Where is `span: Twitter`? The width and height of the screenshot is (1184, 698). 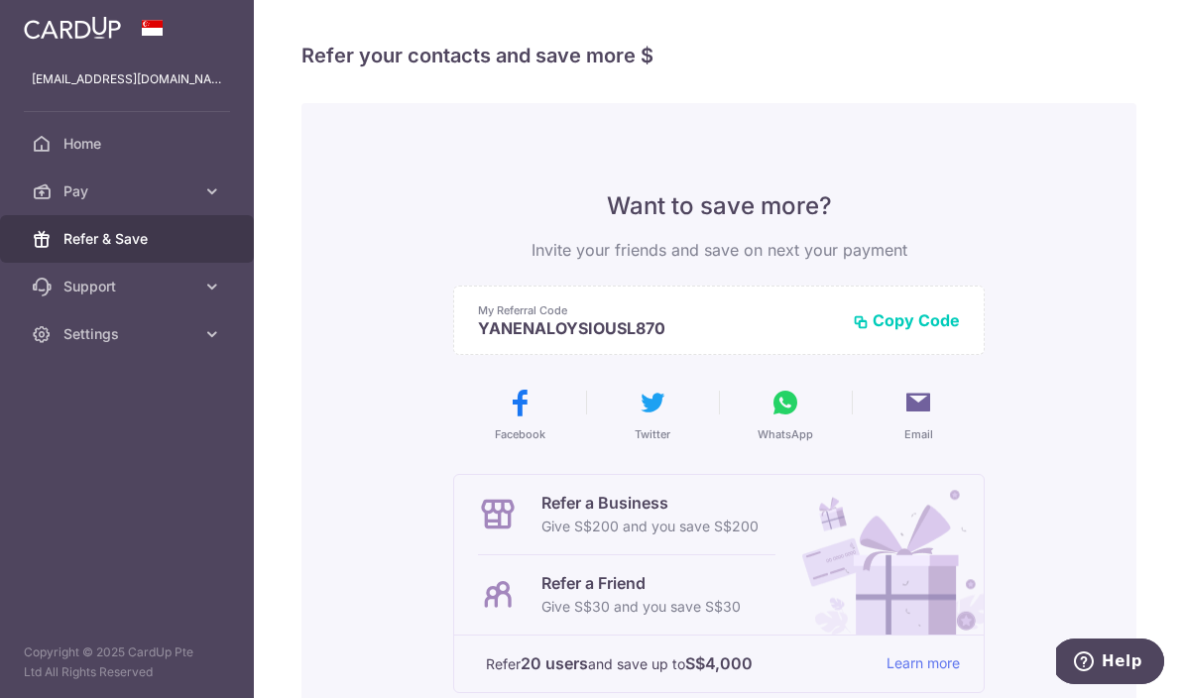
span: Twitter is located at coordinates (652, 434).